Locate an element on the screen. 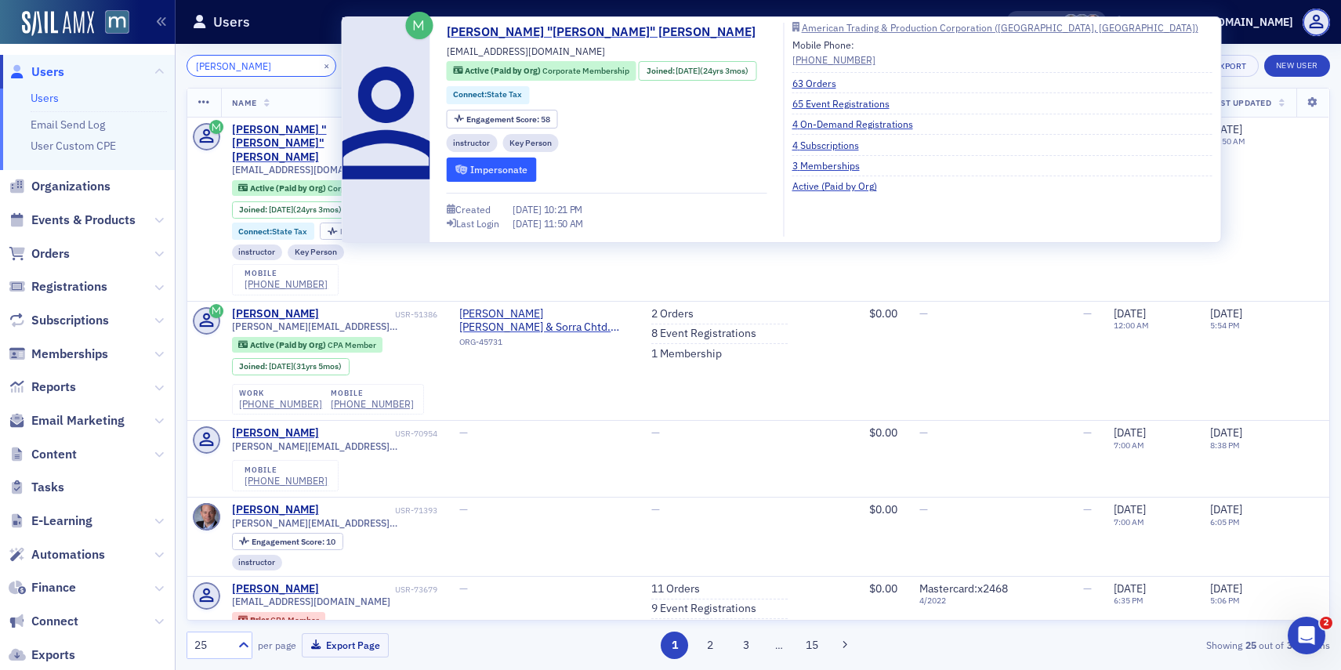  span: Tasks is located at coordinates (48, 488).